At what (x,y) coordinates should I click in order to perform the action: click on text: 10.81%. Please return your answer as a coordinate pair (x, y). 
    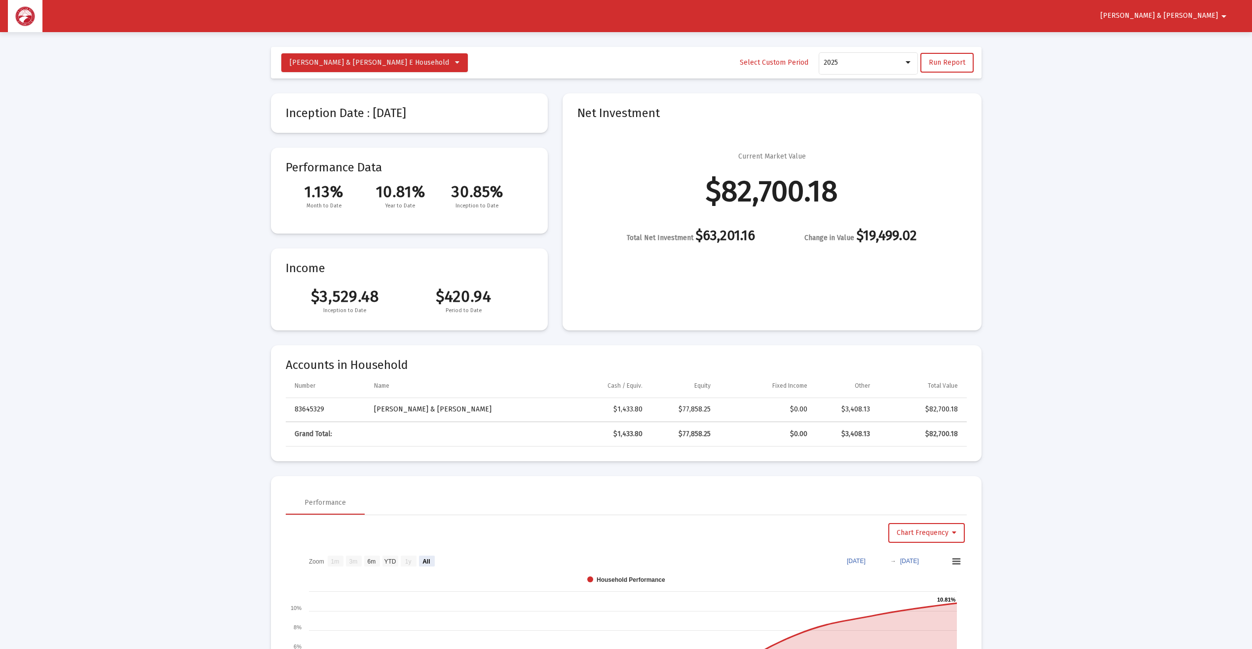
    Looking at the image, I should click on (947, 599).